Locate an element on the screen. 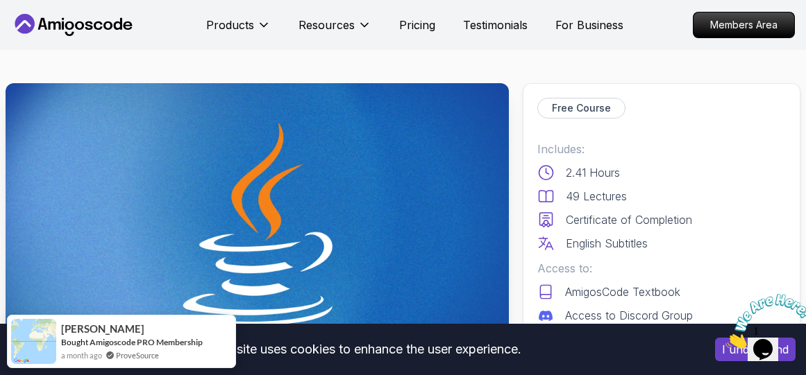  p: 2.41 Hours is located at coordinates (593, 173).